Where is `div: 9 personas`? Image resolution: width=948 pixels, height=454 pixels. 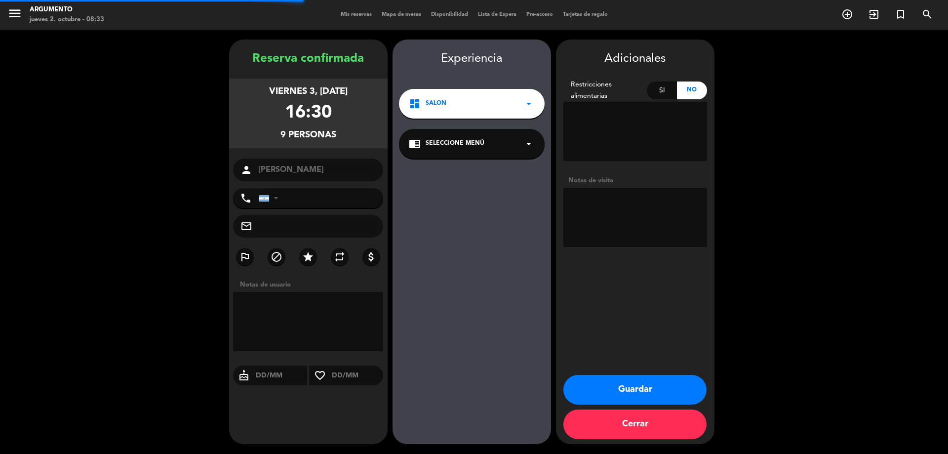
div: 9 personas is located at coordinates (308, 135).